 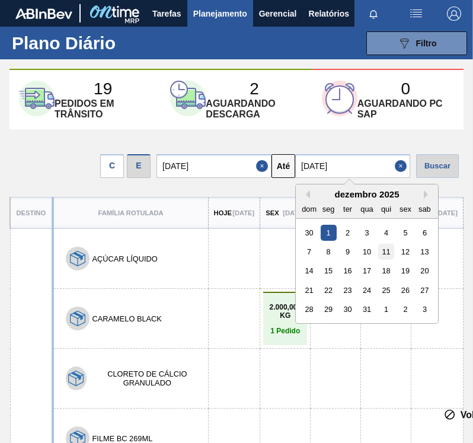 What do you see at coordinates (417, 43) in the screenshot?
I see `button: Filtro` at bounding box center [417, 43].